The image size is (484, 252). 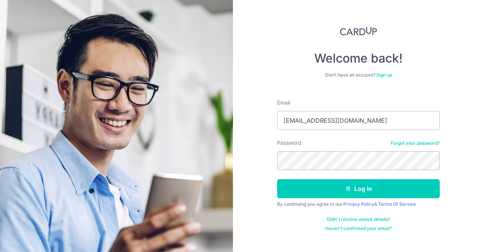 What do you see at coordinates (359, 188) in the screenshot?
I see `button: Log in` at bounding box center [359, 188].